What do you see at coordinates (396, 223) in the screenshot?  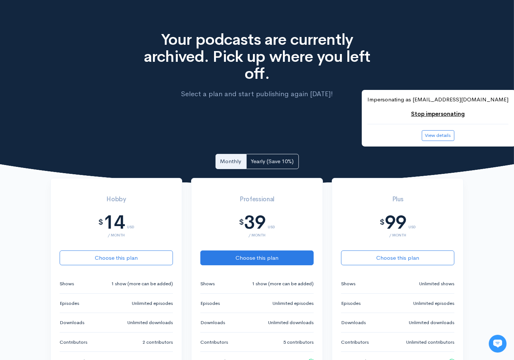 I see `div: 99` at bounding box center [396, 223].